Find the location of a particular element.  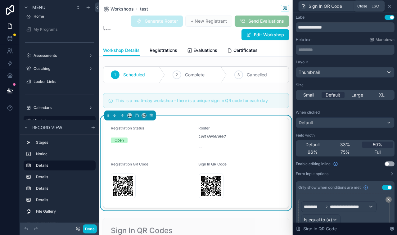

span: Evaluations is located at coordinates (205, 50).